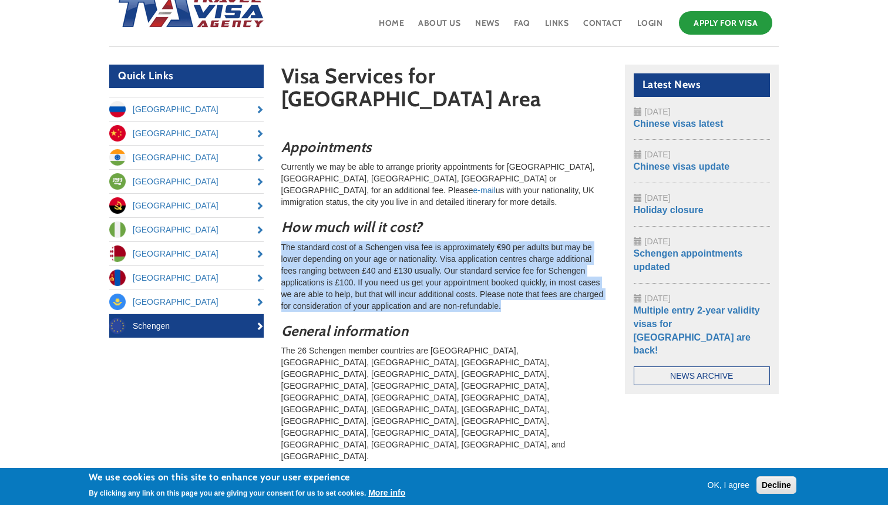 This screenshot has width=888, height=505. What do you see at coordinates (522, 27) in the screenshot?
I see `a: FAQ` at bounding box center [522, 27].